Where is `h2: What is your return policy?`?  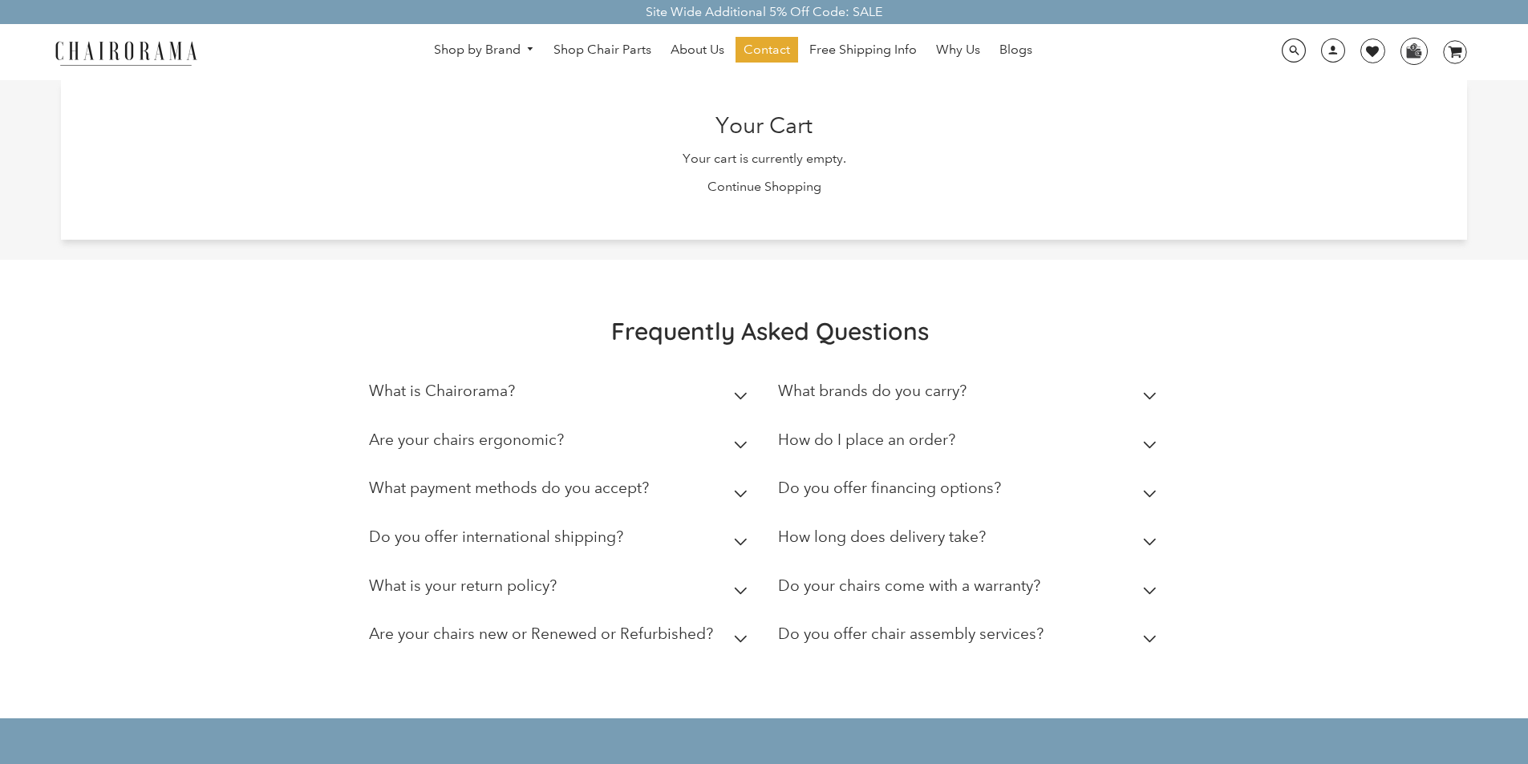 h2: What is your return policy? is located at coordinates (463, 585).